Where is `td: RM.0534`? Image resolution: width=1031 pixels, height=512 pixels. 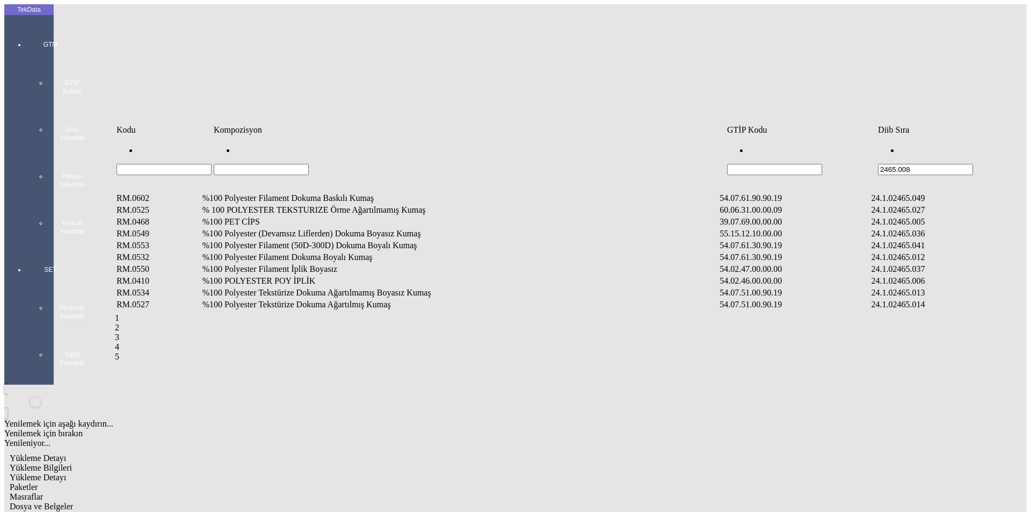
td: RM.0534 is located at coordinates (158, 293).